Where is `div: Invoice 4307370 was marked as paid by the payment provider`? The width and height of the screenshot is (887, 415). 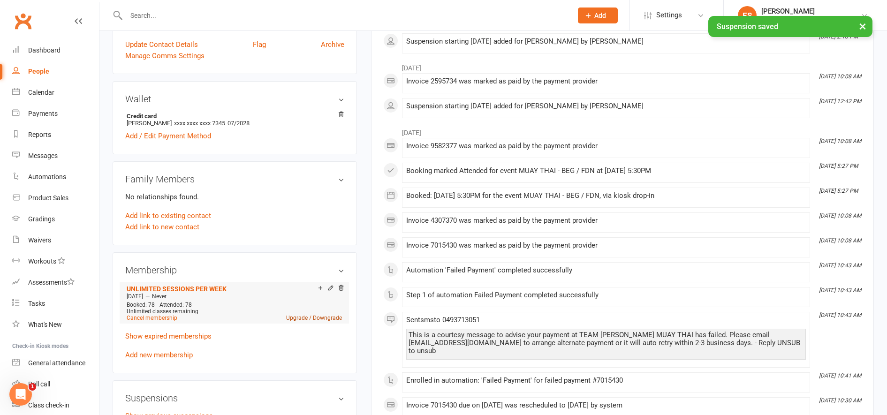
div: Invoice 4307370 was marked as paid by the payment provider is located at coordinates (606, 220).